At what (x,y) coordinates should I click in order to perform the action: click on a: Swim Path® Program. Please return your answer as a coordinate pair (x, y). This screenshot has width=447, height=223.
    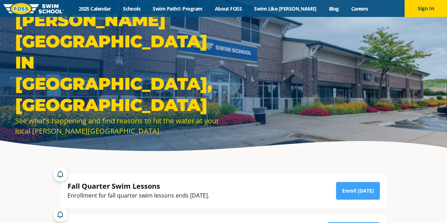
    Looking at the image, I should click on (177, 8).